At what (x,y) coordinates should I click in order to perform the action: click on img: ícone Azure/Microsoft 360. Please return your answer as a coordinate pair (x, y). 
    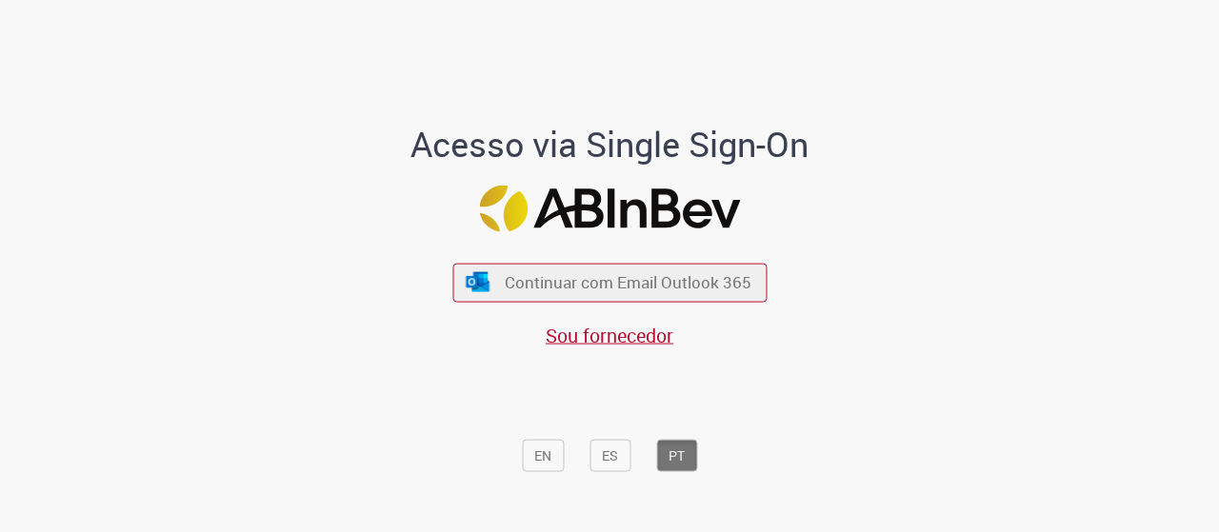
    Looking at the image, I should click on (478, 282).